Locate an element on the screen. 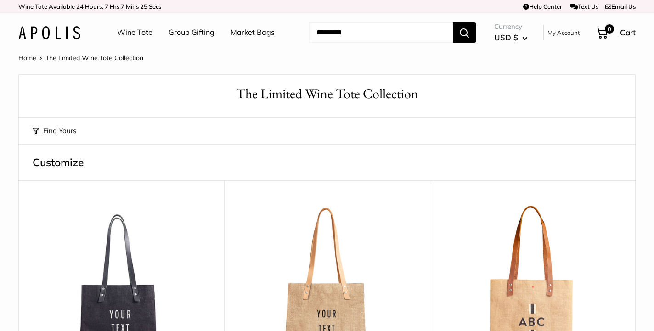 The image size is (654, 331). button: USD $ is located at coordinates (511, 38).